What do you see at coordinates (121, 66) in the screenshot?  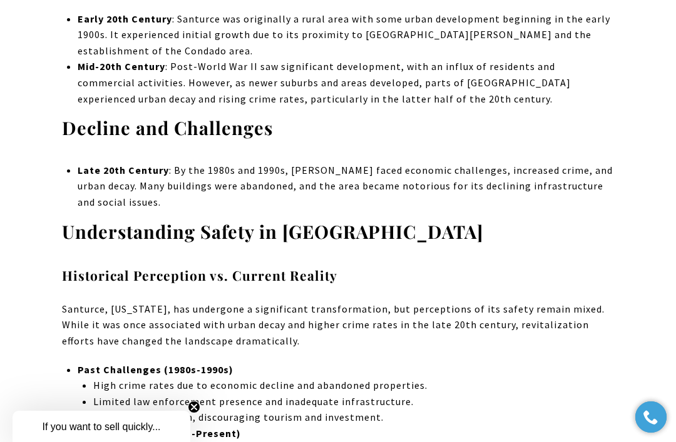 I see `strong: Mid-20th Century` at bounding box center [121, 66].